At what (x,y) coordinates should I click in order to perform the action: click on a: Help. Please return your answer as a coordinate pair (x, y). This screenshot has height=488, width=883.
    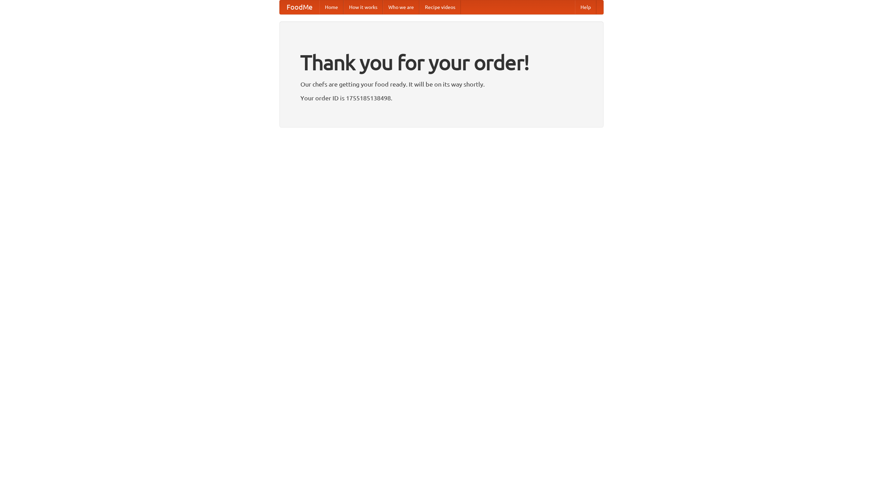
    Looking at the image, I should click on (585, 7).